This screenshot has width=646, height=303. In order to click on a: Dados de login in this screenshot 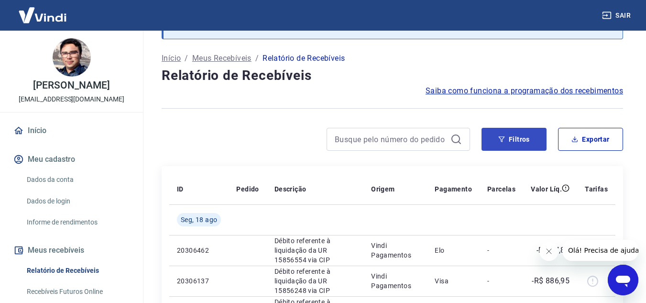, I will do `click(77, 201)`.